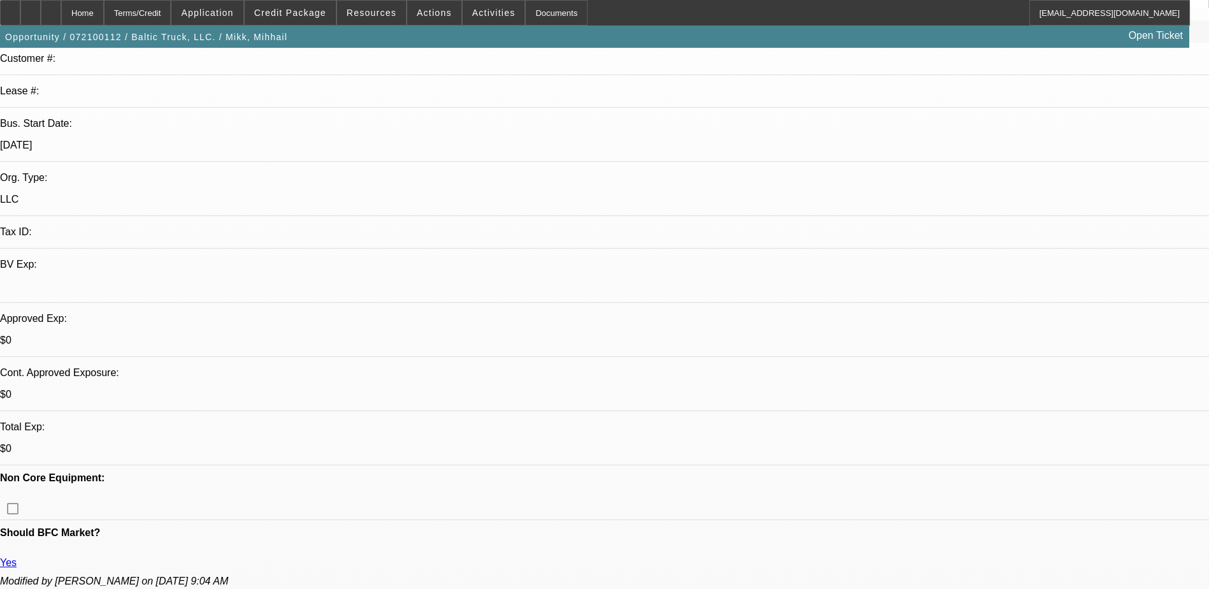  I want to click on button: Activities, so click(494, 13).